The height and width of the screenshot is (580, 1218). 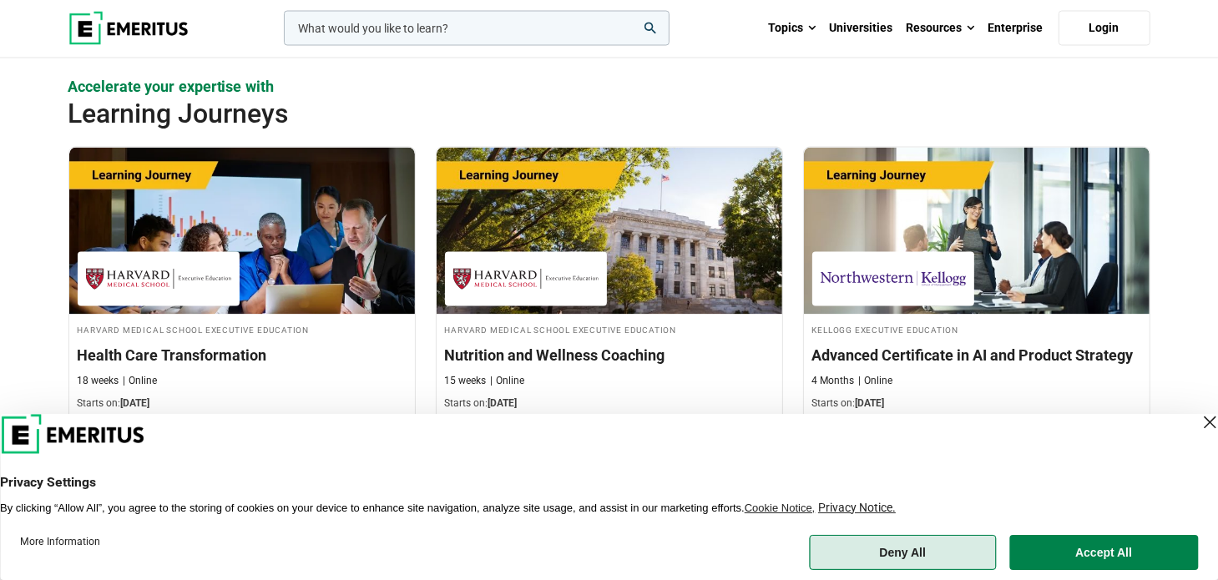 What do you see at coordinates (833, 382) in the screenshot?
I see `p: 4 Months` at bounding box center [833, 382].